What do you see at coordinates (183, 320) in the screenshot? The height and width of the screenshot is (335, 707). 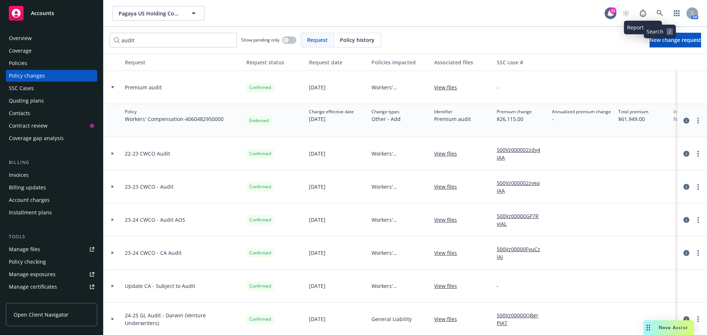 I see `span: 24-25 GL Audit - Darwin (Venture Underwriters)` at bounding box center [183, 320].